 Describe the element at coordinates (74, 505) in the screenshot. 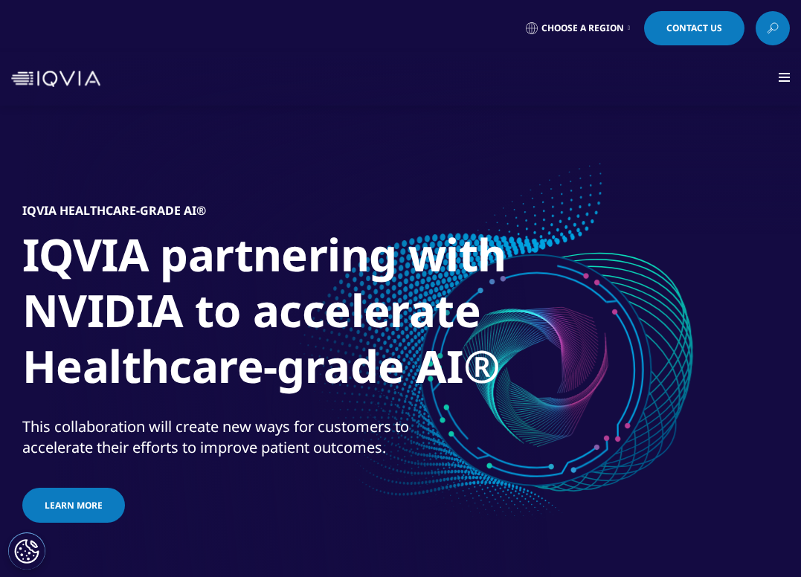

I see `span: Learn more` at that location.